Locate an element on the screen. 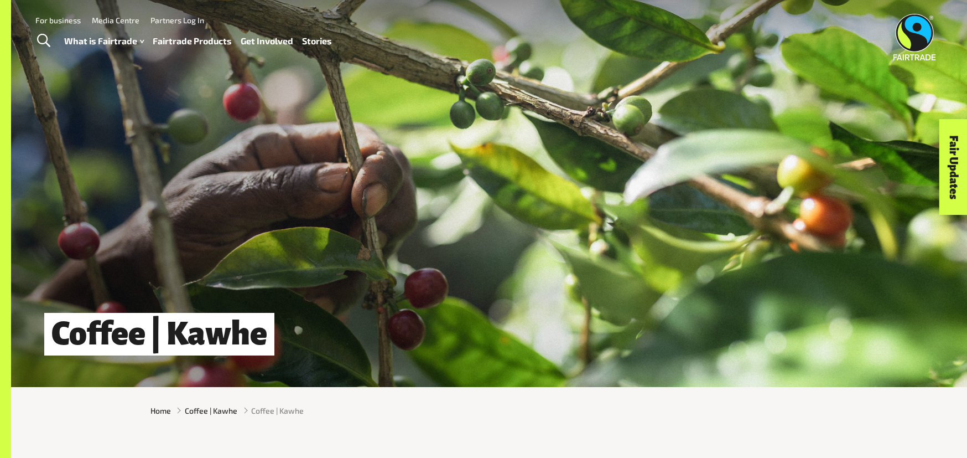  a: Stories is located at coordinates (317, 41).